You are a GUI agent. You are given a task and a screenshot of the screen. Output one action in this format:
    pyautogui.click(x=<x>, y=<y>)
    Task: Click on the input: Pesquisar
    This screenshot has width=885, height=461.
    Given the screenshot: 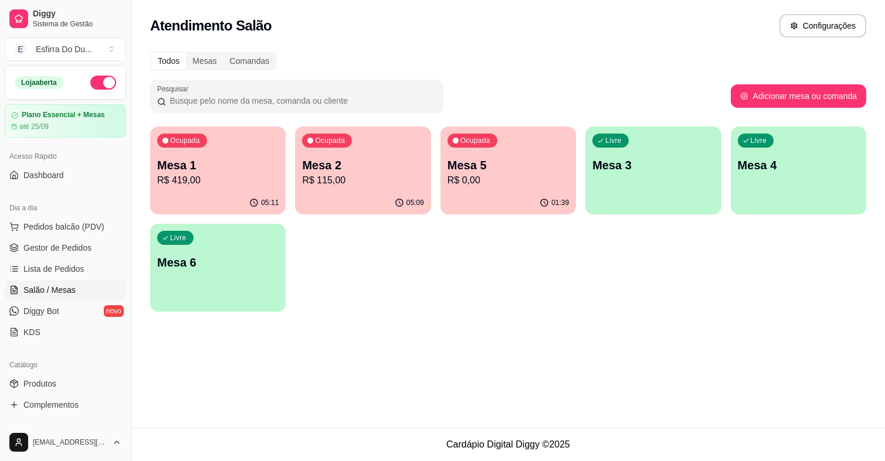 What is the action you would take?
    pyautogui.click(x=301, y=101)
    